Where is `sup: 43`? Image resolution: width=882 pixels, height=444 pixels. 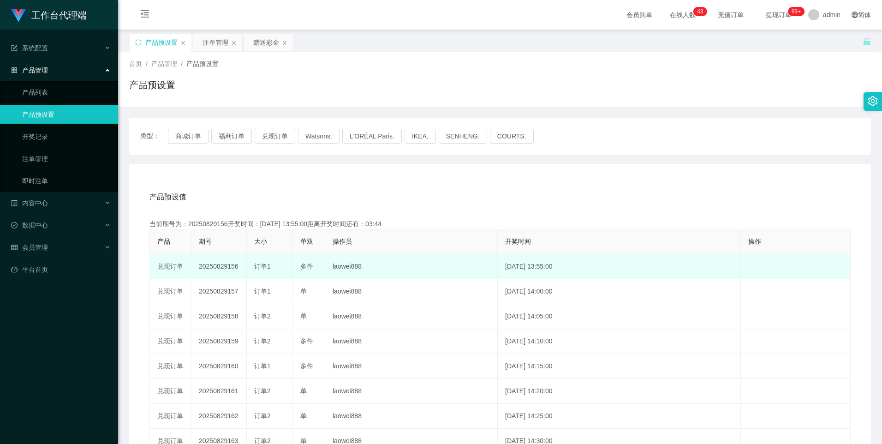
sup: 43 is located at coordinates (700, 12).